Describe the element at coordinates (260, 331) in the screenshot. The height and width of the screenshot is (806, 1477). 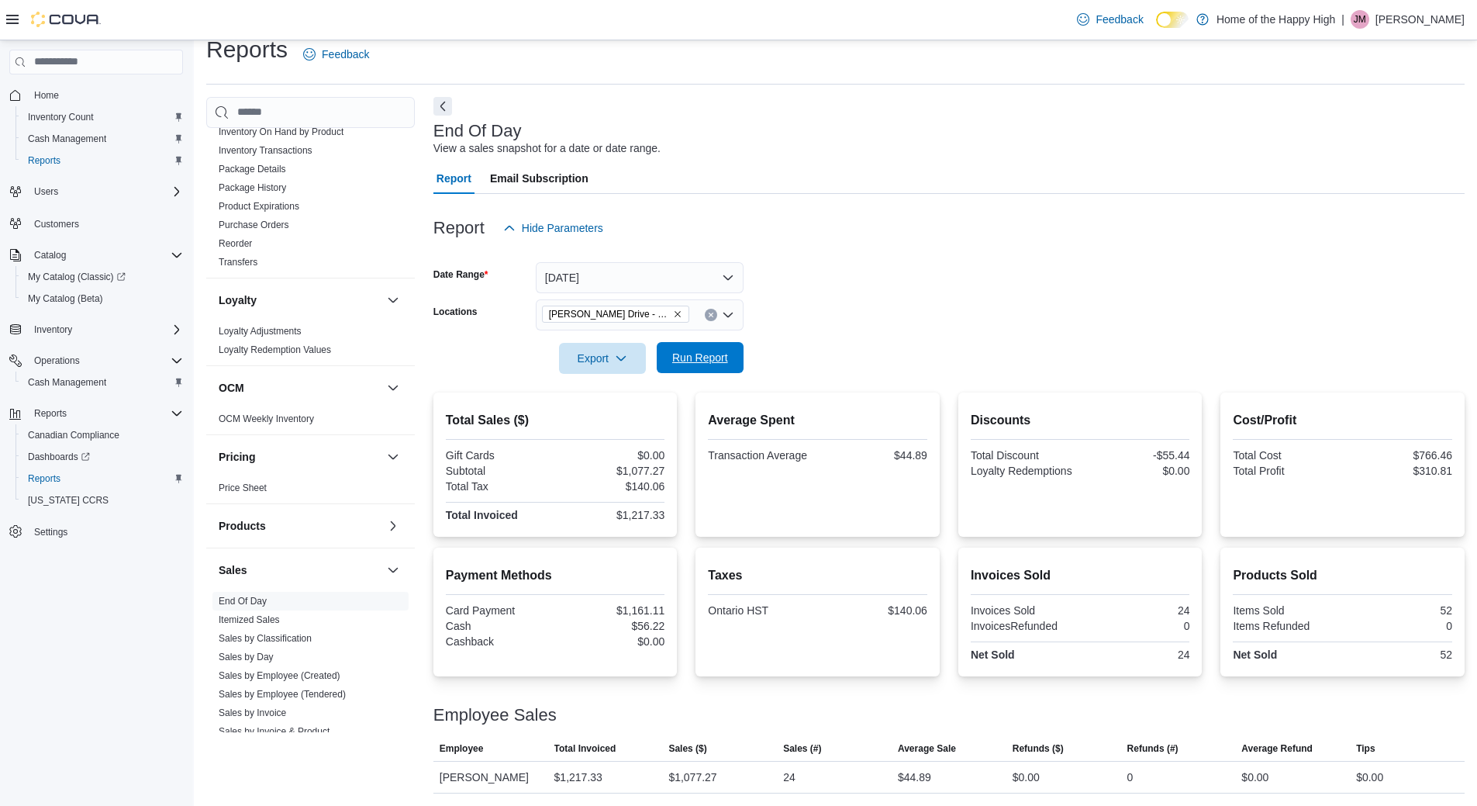
I see `a: Loyalty Adjustments` at that location.